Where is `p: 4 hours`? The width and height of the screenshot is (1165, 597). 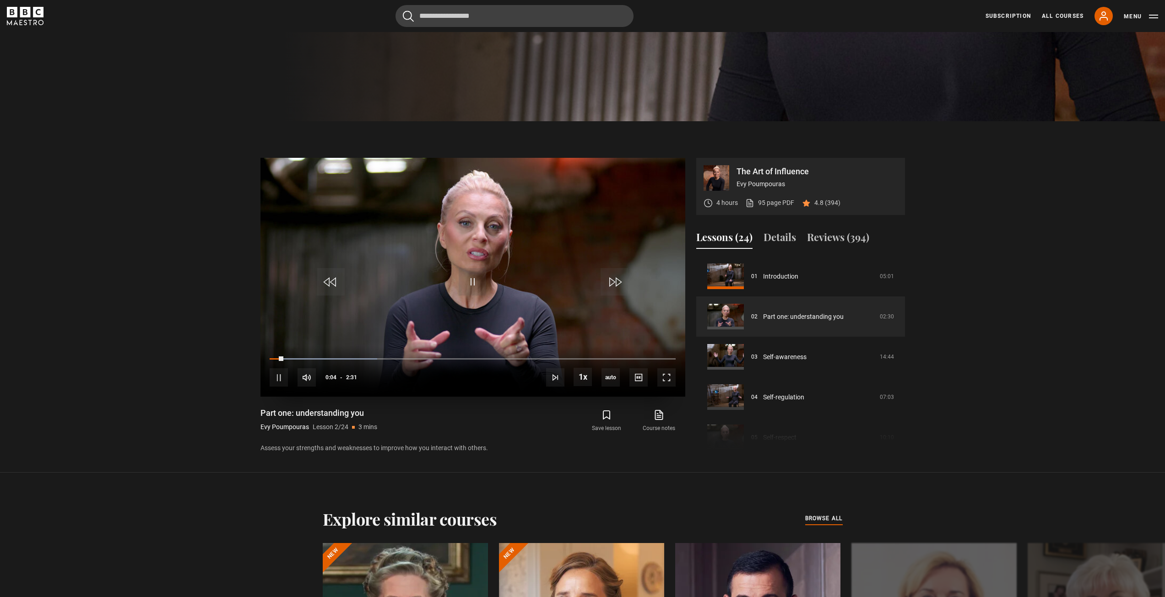 p: 4 hours is located at coordinates (727, 203).